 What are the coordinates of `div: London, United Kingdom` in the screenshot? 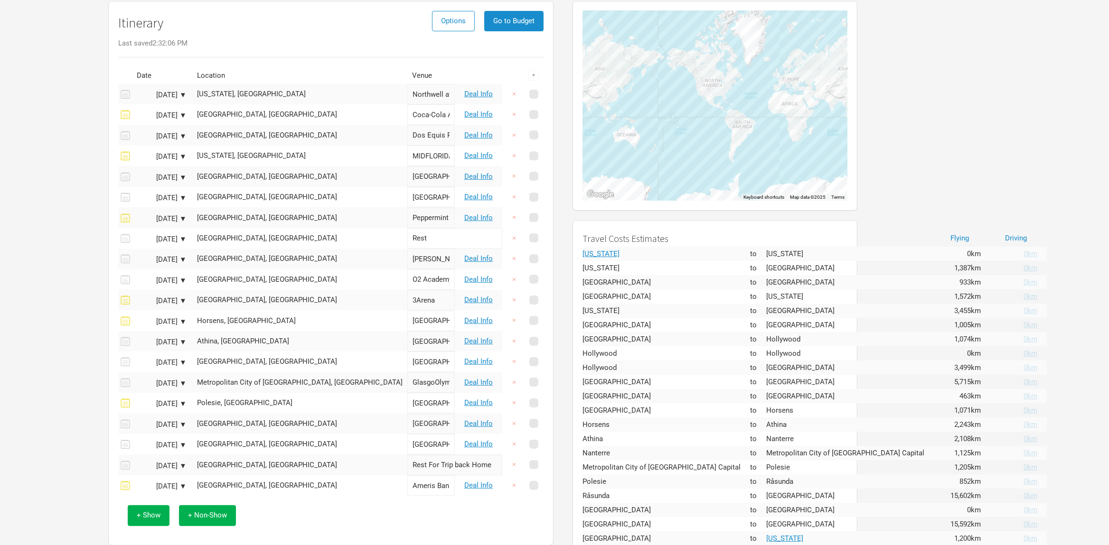 It's located at (299, 280).